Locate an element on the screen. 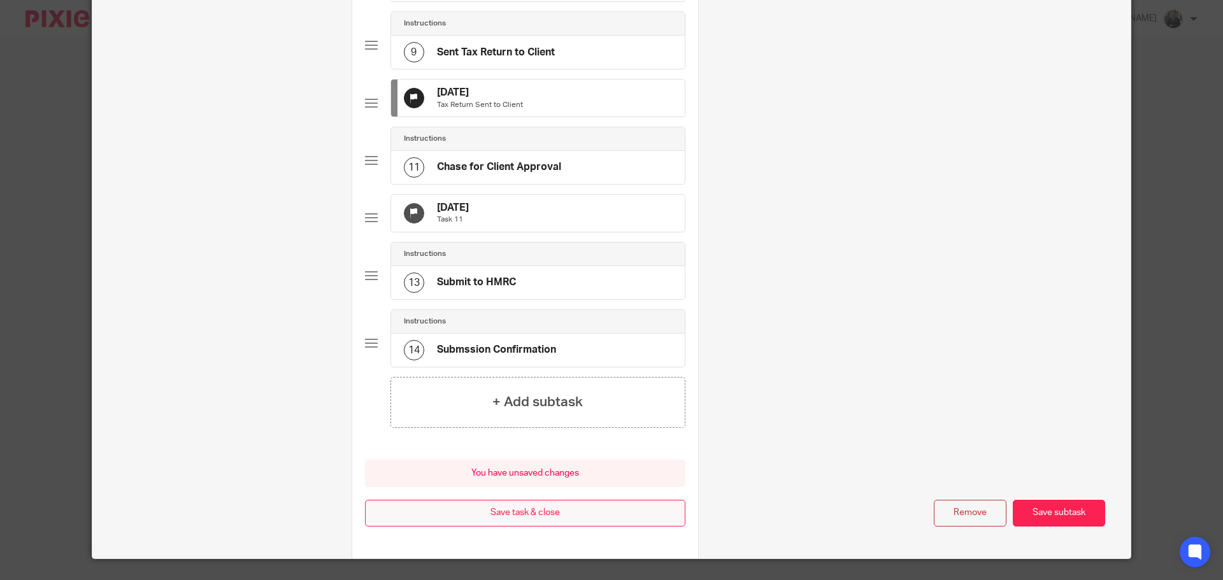  div: 9 is located at coordinates (414, 52).